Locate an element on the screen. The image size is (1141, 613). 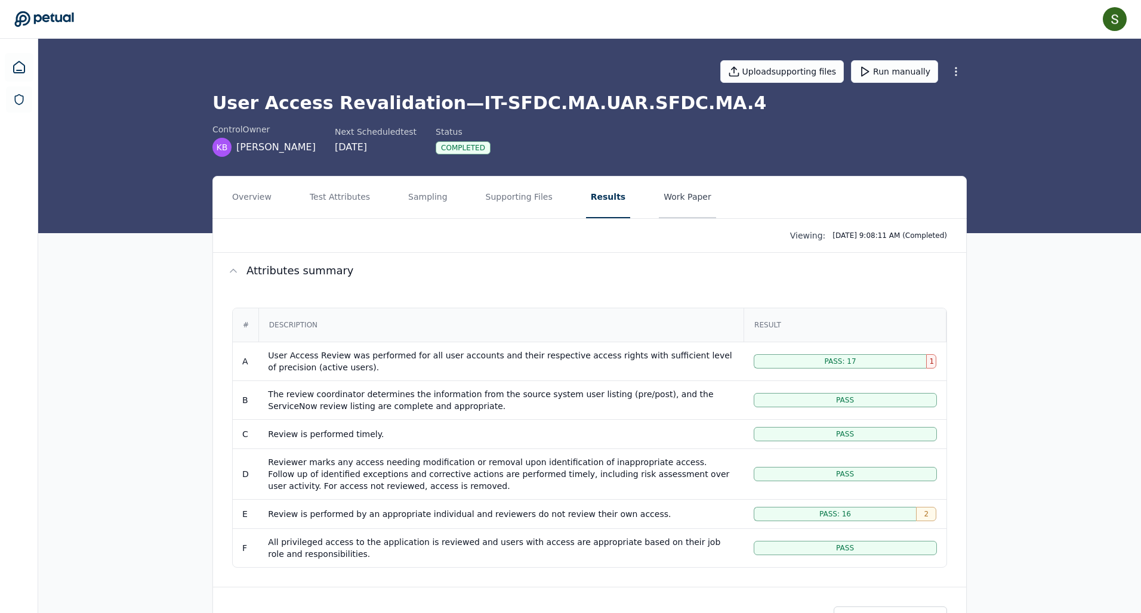
span: 2 is located at coordinates (926, 514).